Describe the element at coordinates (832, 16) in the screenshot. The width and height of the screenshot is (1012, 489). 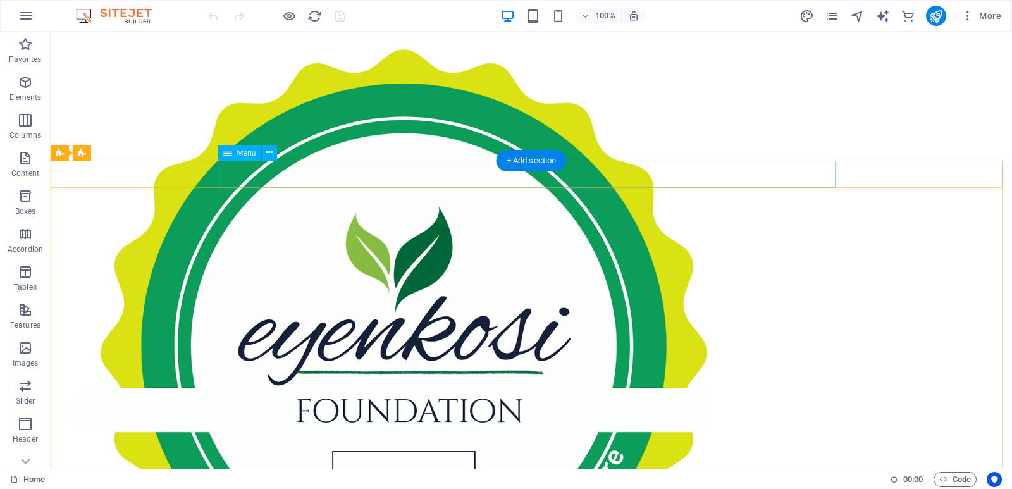
I see `i: Pages (Ctrl+Alt+S)` at that location.